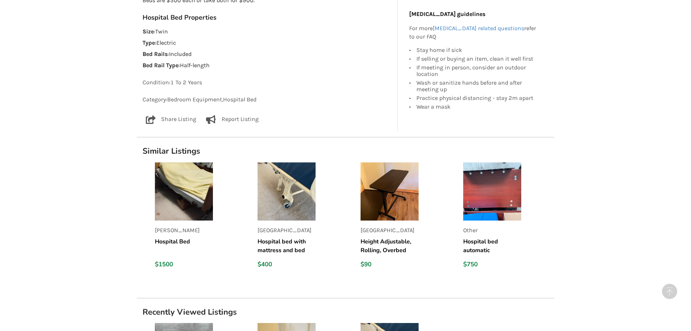 This screenshot has height=331, width=691. I want to click on h5: Hospital Bed, so click(184, 246).